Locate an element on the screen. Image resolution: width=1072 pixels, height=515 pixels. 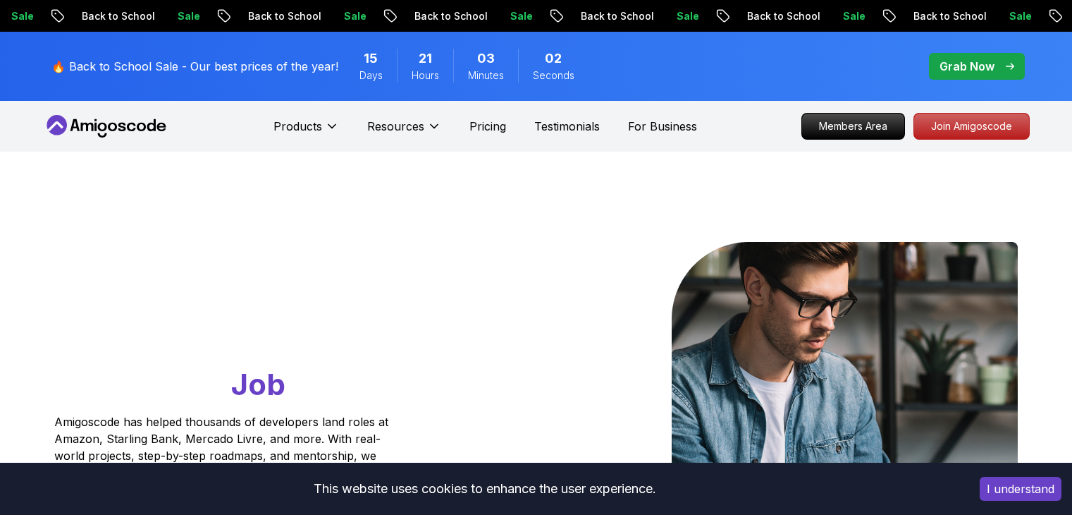
span: Job is located at coordinates (258, 383).